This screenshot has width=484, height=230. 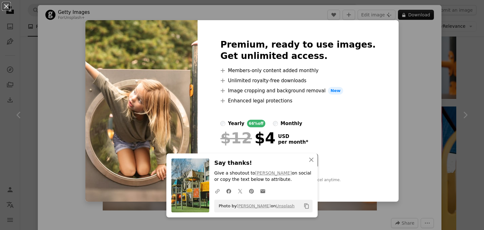 I want to click on h3: Say thanks!, so click(x=264, y=163).